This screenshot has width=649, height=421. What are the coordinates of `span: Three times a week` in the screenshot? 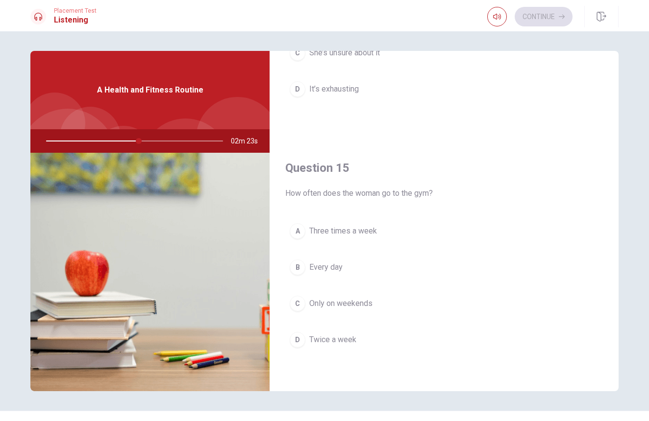 It's located at (343, 231).